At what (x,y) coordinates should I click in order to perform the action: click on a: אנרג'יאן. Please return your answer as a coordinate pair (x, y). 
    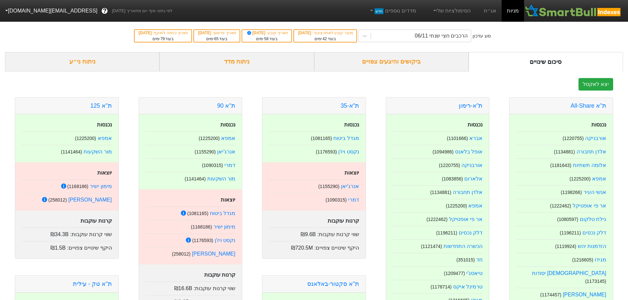
    Looking at the image, I should click on (226, 152).